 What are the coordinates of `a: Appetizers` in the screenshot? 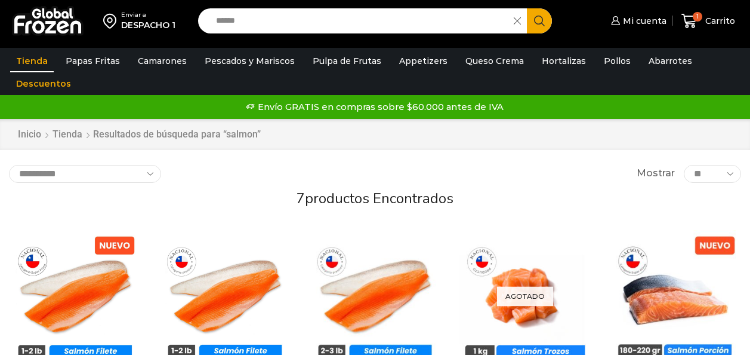 It's located at (423, 61).